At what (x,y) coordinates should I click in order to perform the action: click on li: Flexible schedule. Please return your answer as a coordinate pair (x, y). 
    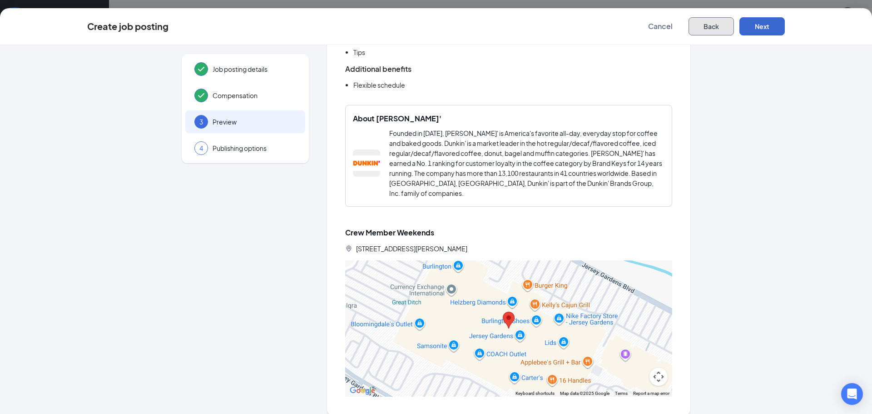
    Looking at the image, I should click on (513, 85).